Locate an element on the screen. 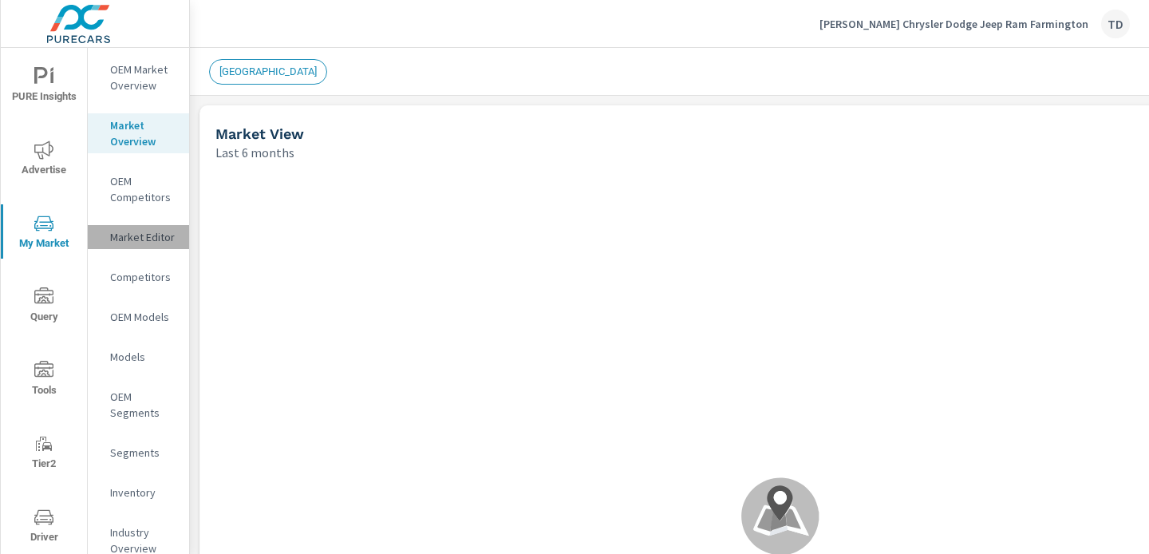 The image size is (1149, 554). span: Driver is located at coordinates (44, 527).